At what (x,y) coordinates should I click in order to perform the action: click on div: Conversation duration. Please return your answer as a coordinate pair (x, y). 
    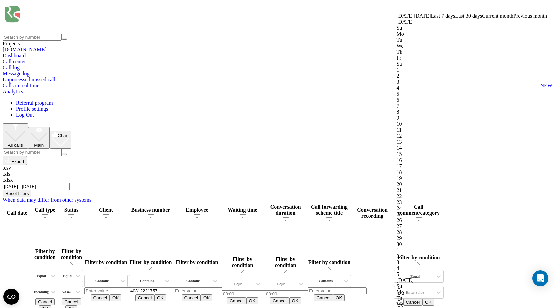
    Looking at the image, I should click on (285, 210).